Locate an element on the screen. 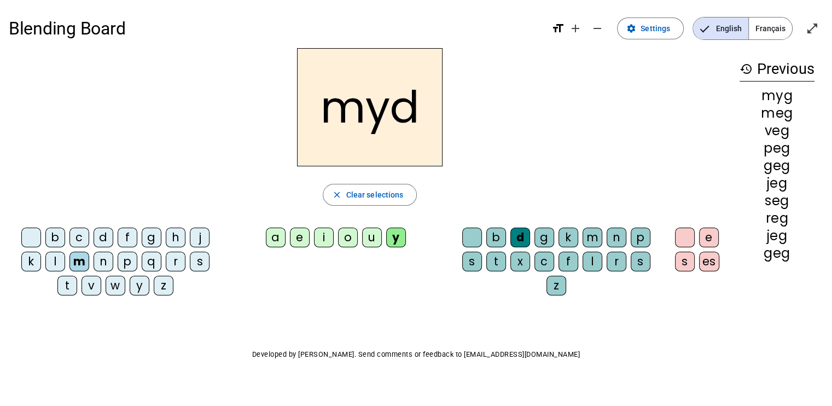  div: veg is located at coordinates (777, 131).